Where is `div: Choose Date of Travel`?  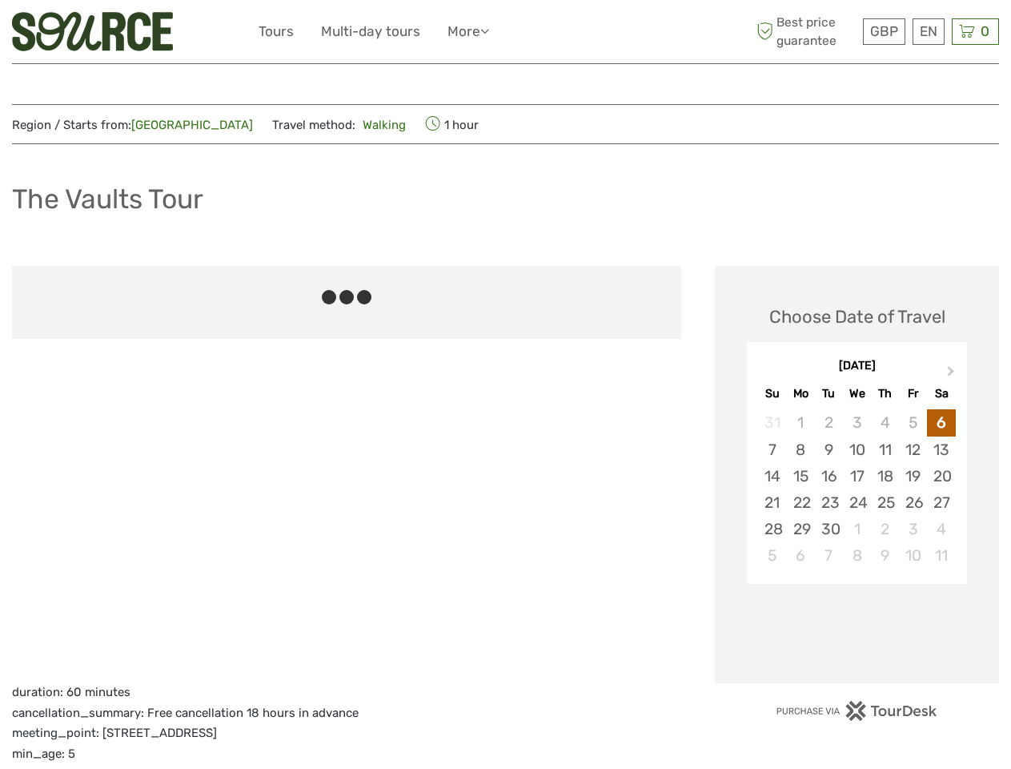
div: Choose Date of Travel is located at coordinates (858, 316).